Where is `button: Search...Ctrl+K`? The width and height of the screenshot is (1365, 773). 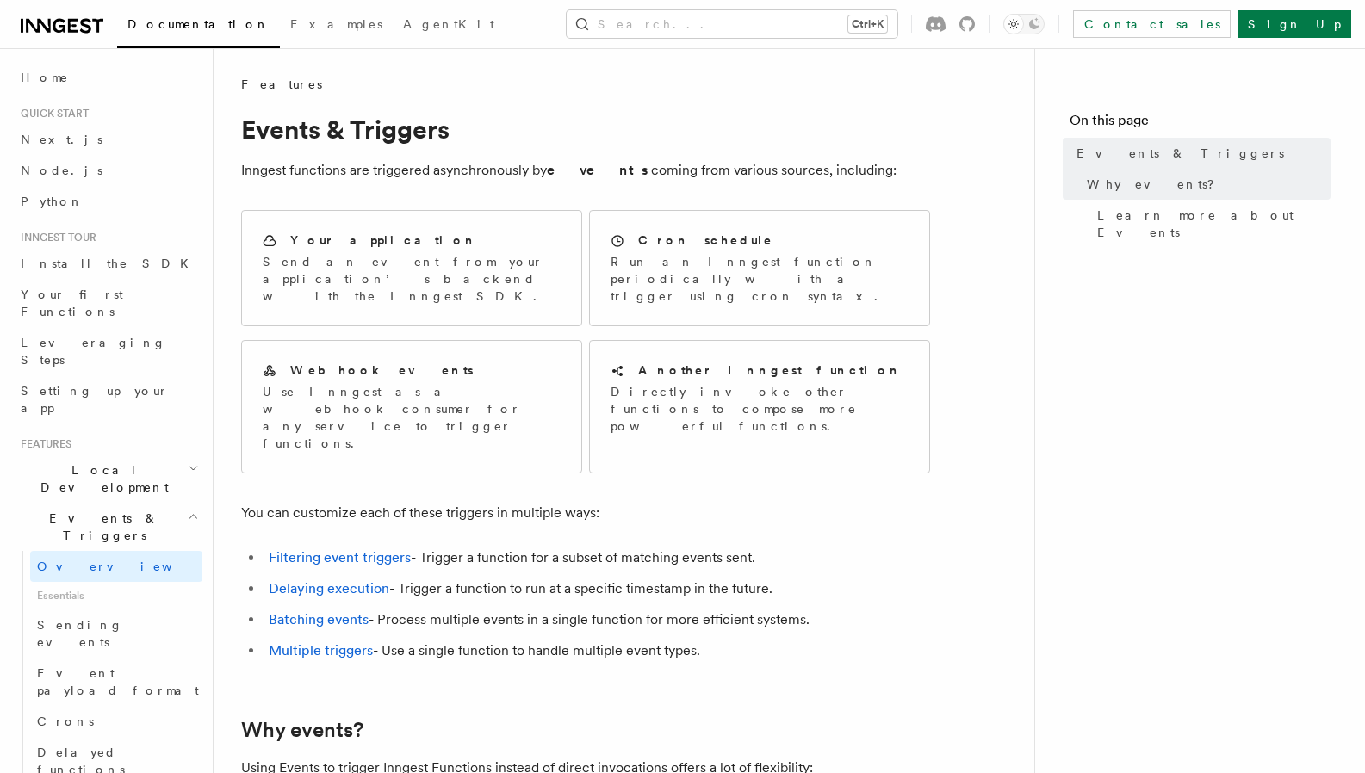
button: Search...Ctrl+K is located at coordinates (732, 24).